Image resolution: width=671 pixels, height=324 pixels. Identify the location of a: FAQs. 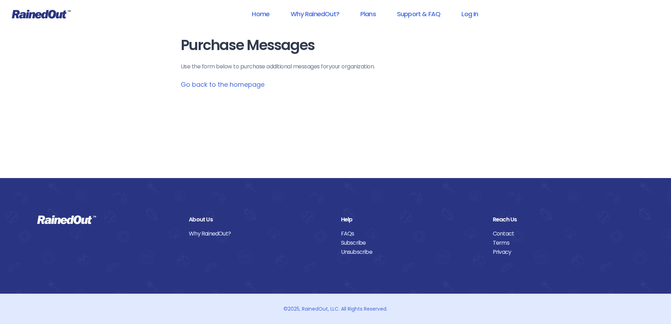
(412, 234).